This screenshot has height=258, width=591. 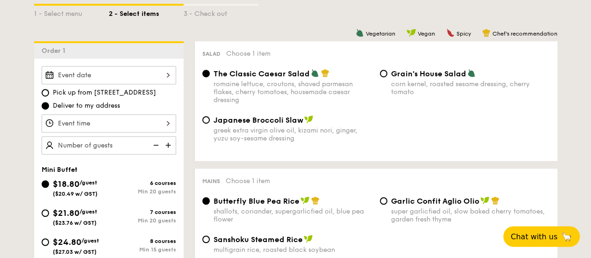 I want to click on span: Mini Buffet, so click(x=59, y=169).